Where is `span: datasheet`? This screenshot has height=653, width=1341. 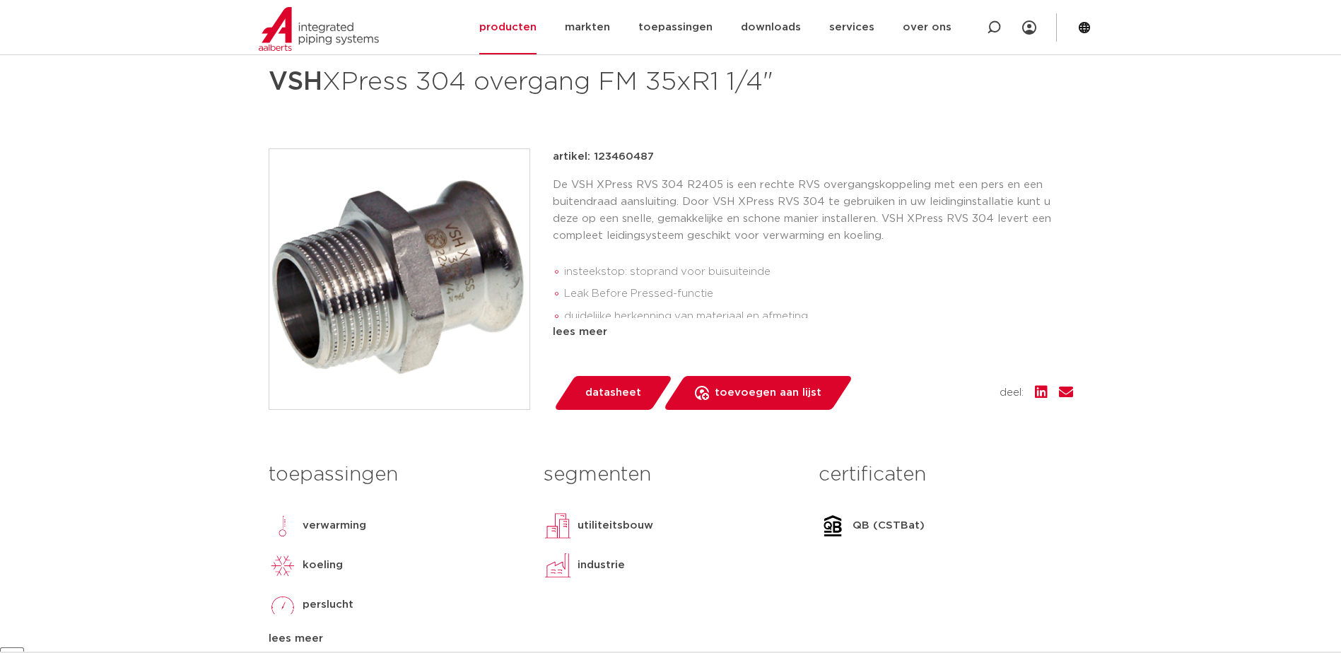
span: datasheet is located at coordinates (613, 393).